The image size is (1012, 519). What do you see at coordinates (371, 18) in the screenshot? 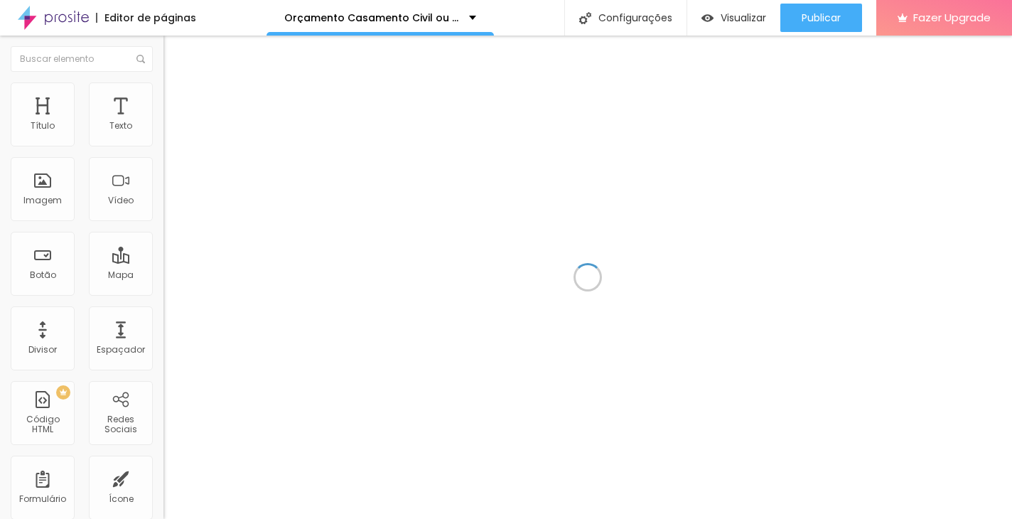
I see `p: Orçamento Casamento Civil ou Renovação de Alianças 2022` at bounding box center [371, 18].